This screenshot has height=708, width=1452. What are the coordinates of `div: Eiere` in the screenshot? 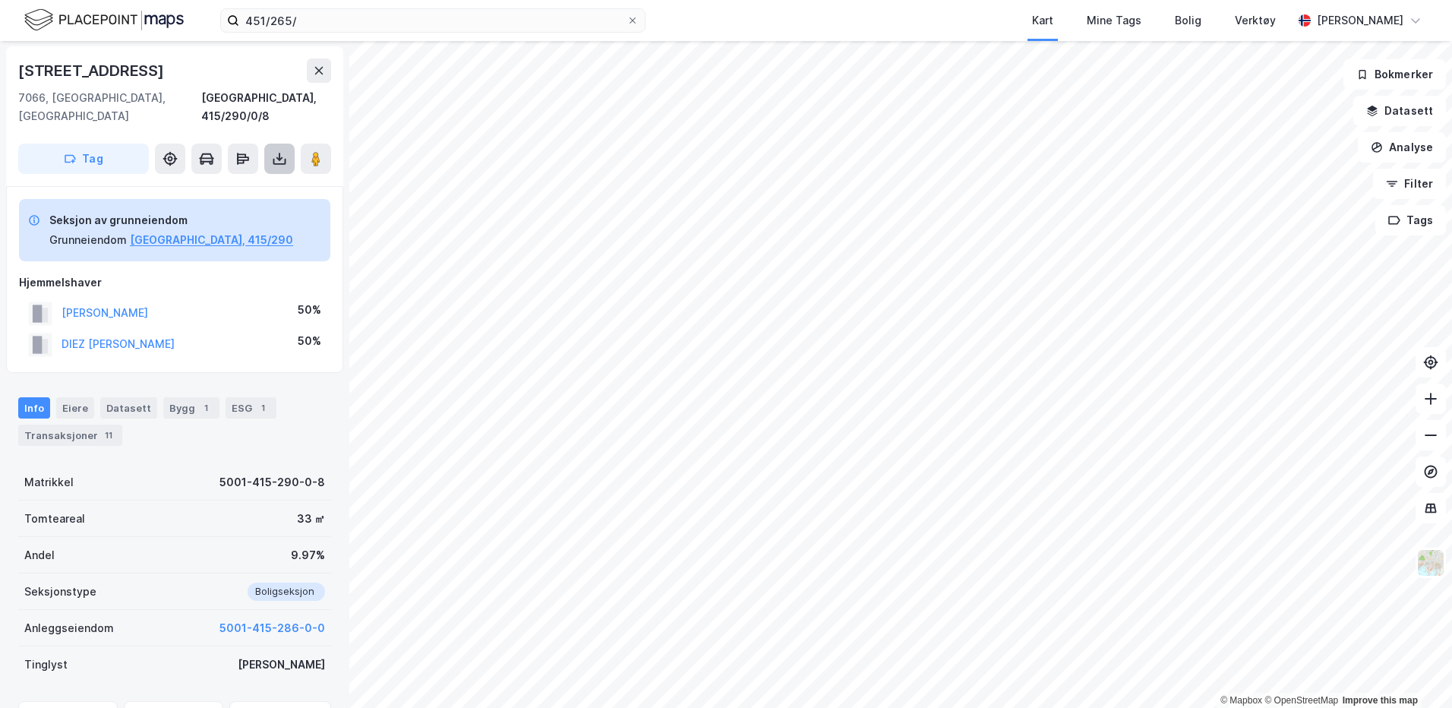 It's located at (75, 408).